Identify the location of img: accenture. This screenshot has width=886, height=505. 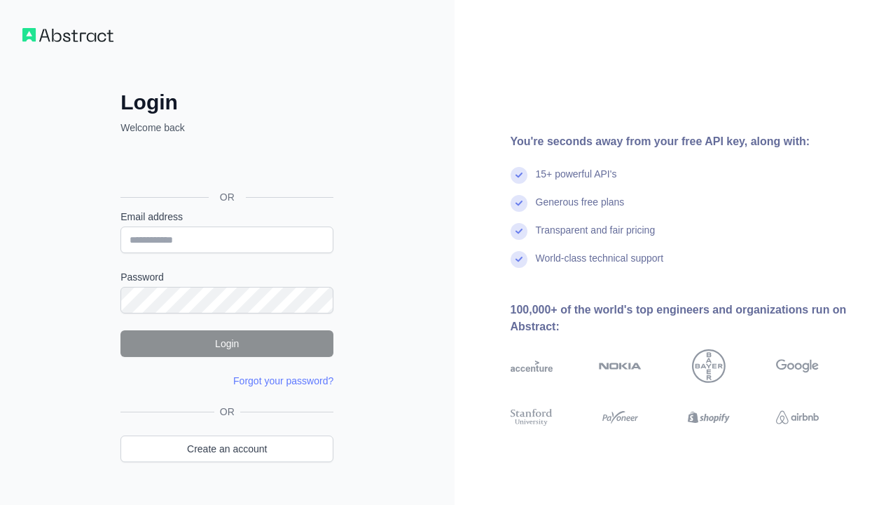
(532, 366).